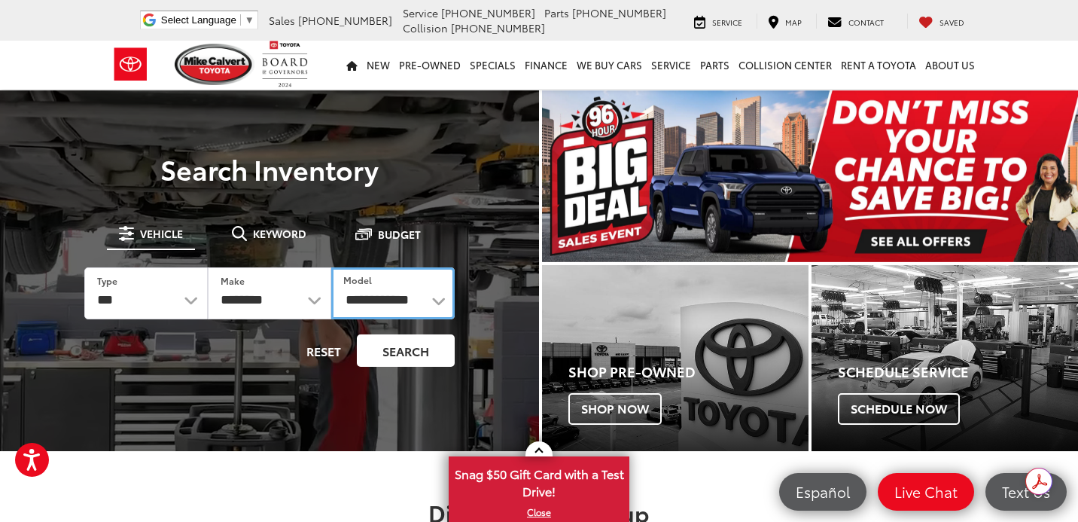 The width and height of the screenshot is (1078, 522). What do you see at coordinates (161, 233) in the screenshot?
I see `span: Vehicle` at bounding box center [161, 233].